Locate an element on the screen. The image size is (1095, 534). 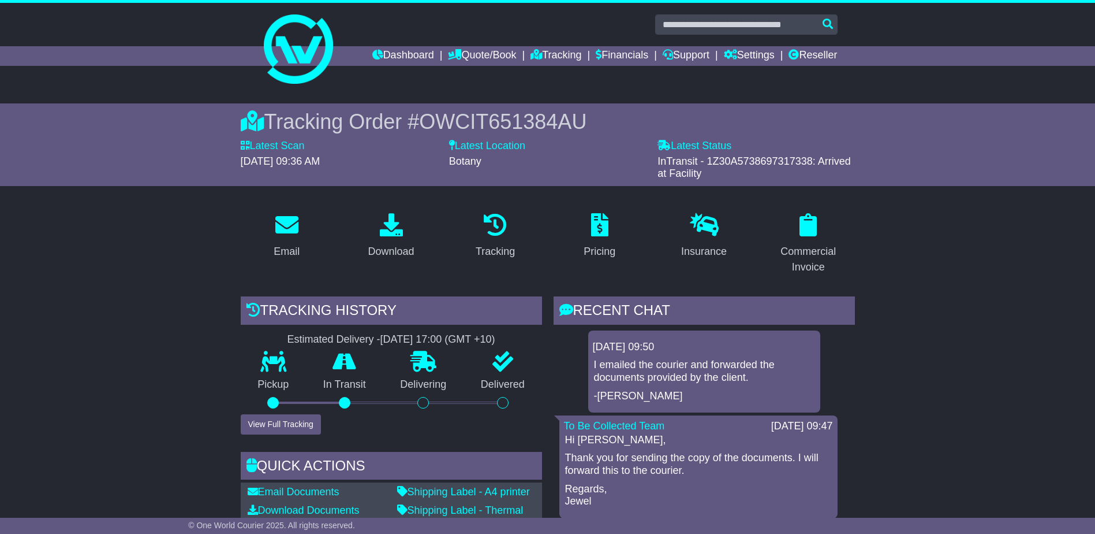
div: Pricing is located at coordinates (599, 251).